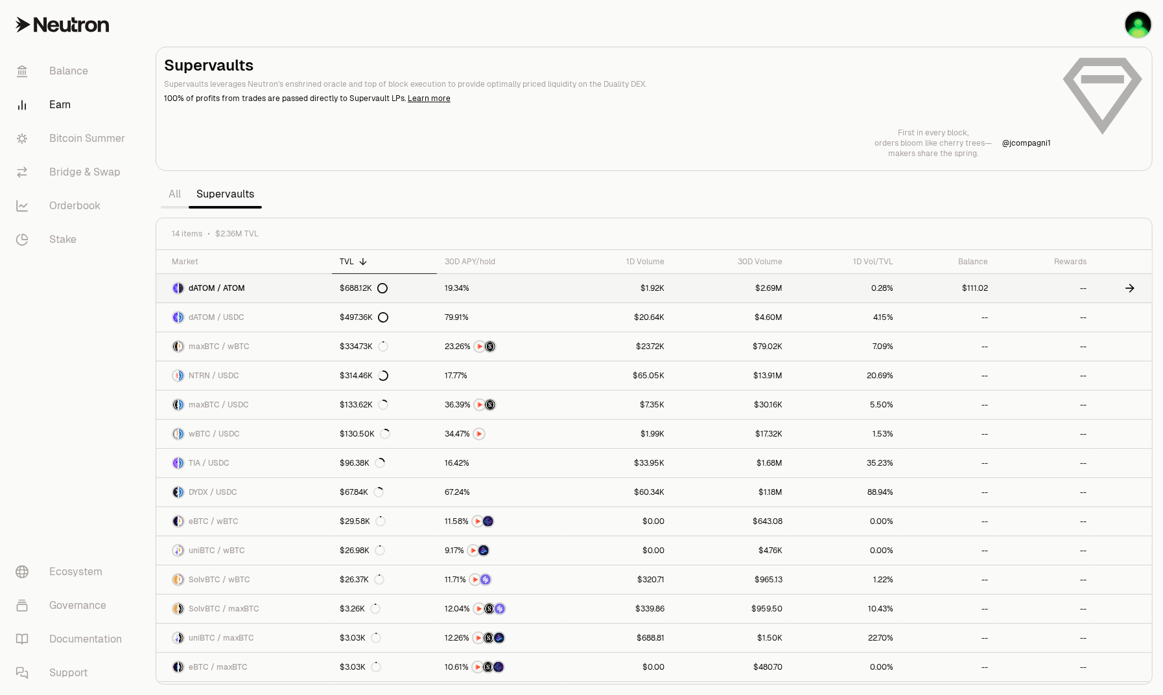  What do you see at coordinates (500, 609) in the screenshot?
I see `button: NTRNStructured PointsSolv Points` at bounding box center [500, 609].